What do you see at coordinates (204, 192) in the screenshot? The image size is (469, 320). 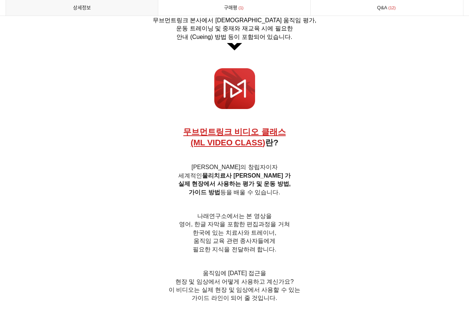 I see `span: 가이드 방법` at bounding box center [204, 192].